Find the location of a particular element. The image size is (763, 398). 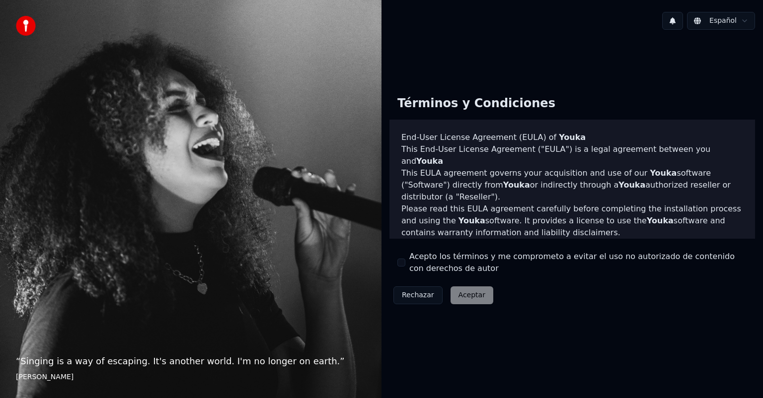

p: This EULA agreement governs your acquisition and use of our software ("Software") directly from o... is located at coordinates (572, 185).